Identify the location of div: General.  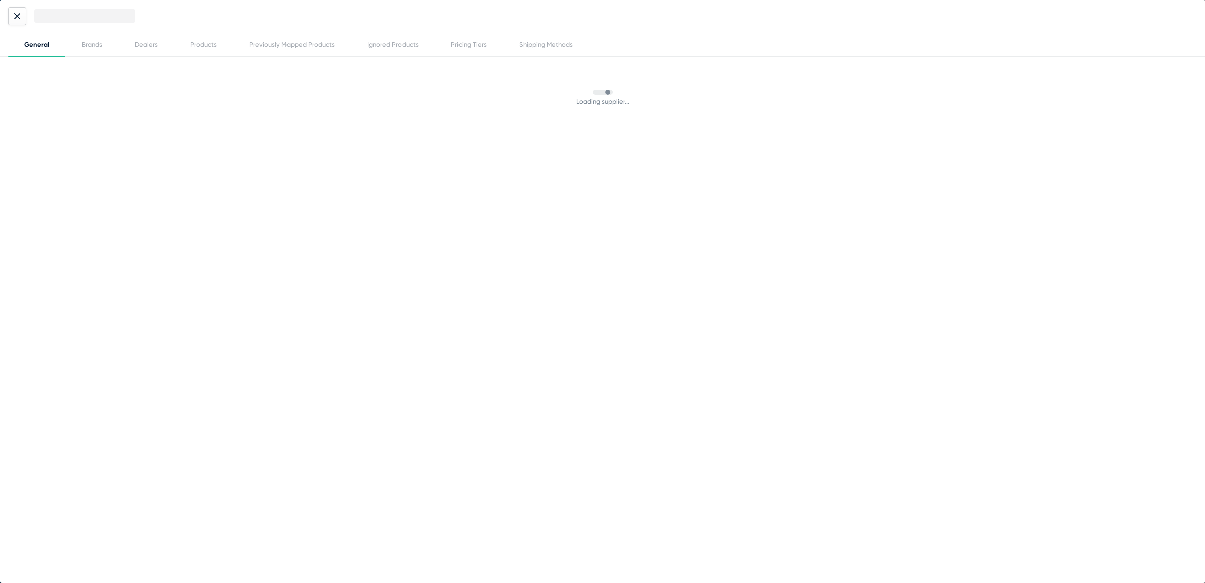
(37, 44).